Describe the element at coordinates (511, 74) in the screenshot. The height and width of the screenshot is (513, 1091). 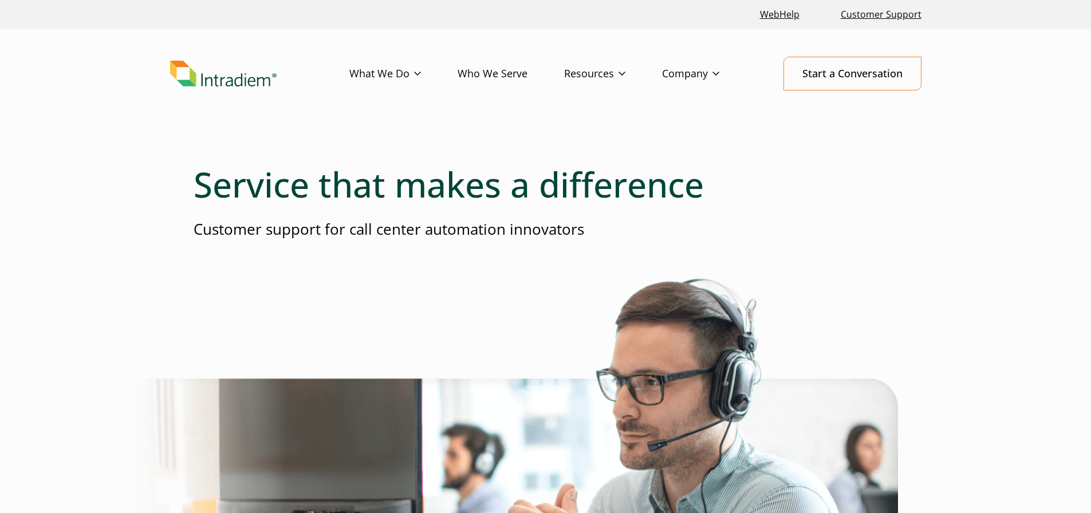
I see `a: Who We Serve` at that location.